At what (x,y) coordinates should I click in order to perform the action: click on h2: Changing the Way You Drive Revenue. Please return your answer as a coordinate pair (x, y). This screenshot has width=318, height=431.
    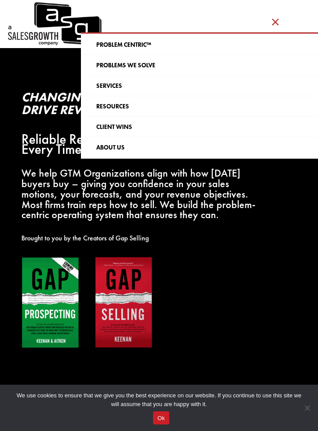
    Looking at the image, I should click on (143, 106).